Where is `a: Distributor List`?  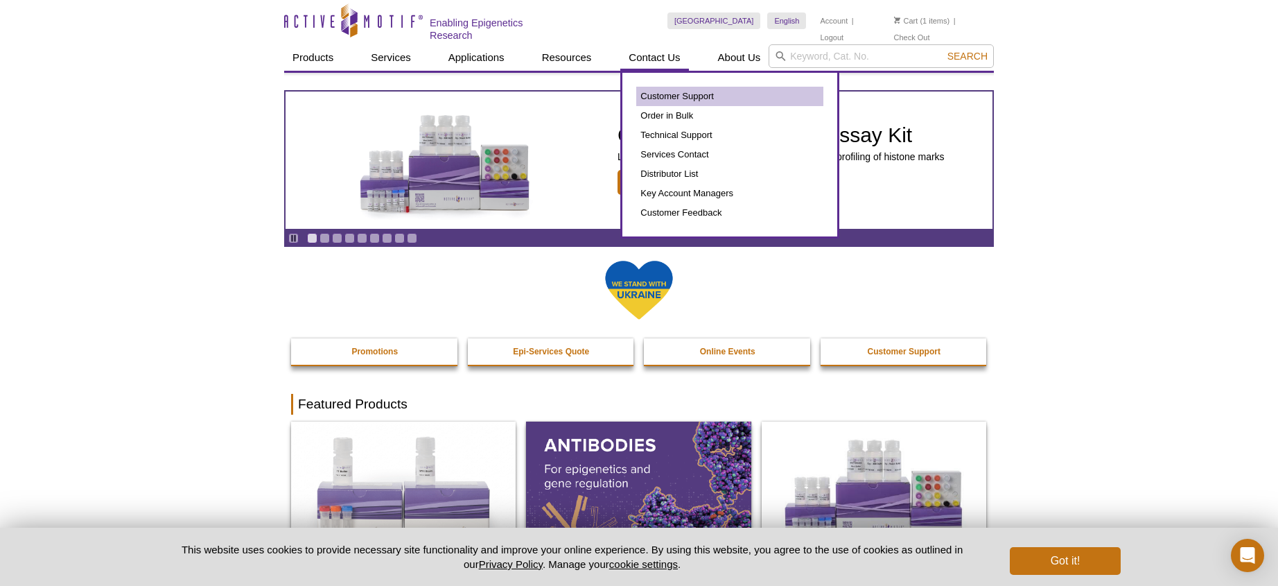 a: Distributor List is located at coordinates (730, 174).